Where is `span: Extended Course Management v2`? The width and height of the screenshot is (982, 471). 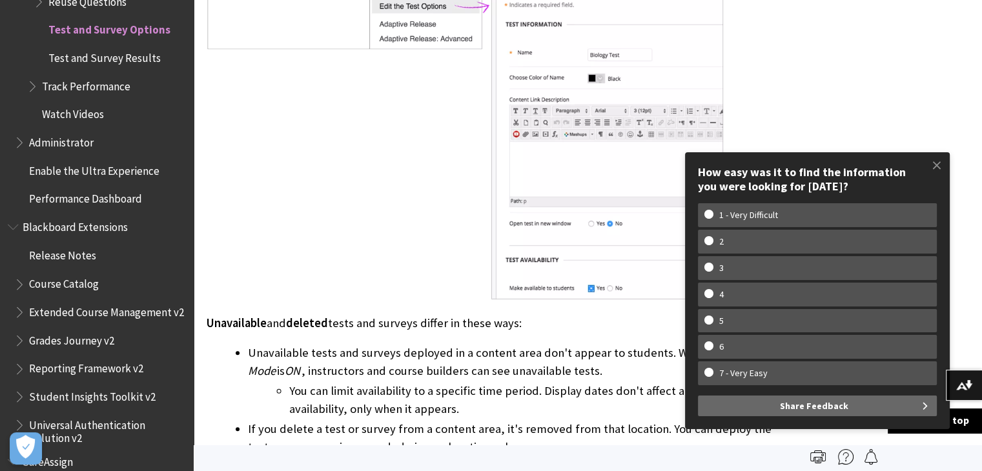 span: Extended Course Management v2 is located at coordinates (107, 309).